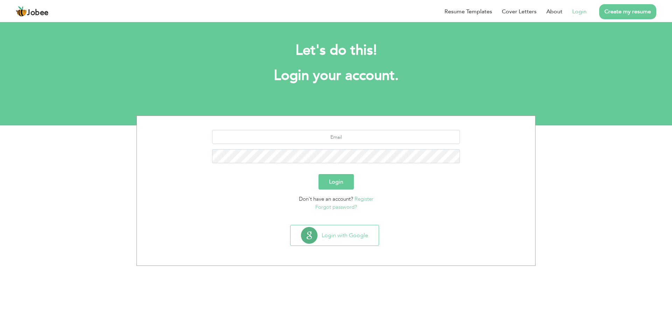 Image resolution: width=672 pixels, height=331 pixels. Describe the element at coordinates (554, 12) in the screenshot. I see `a: About` at that location.